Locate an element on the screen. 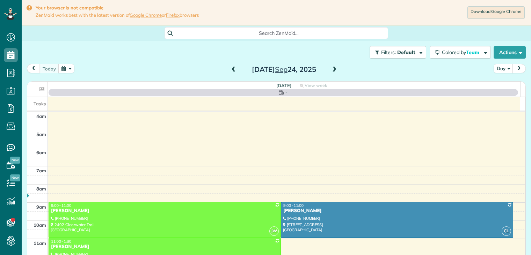 The height and width of the screenshot is (255, 531). button: Day is located at coordinates (504, 68).